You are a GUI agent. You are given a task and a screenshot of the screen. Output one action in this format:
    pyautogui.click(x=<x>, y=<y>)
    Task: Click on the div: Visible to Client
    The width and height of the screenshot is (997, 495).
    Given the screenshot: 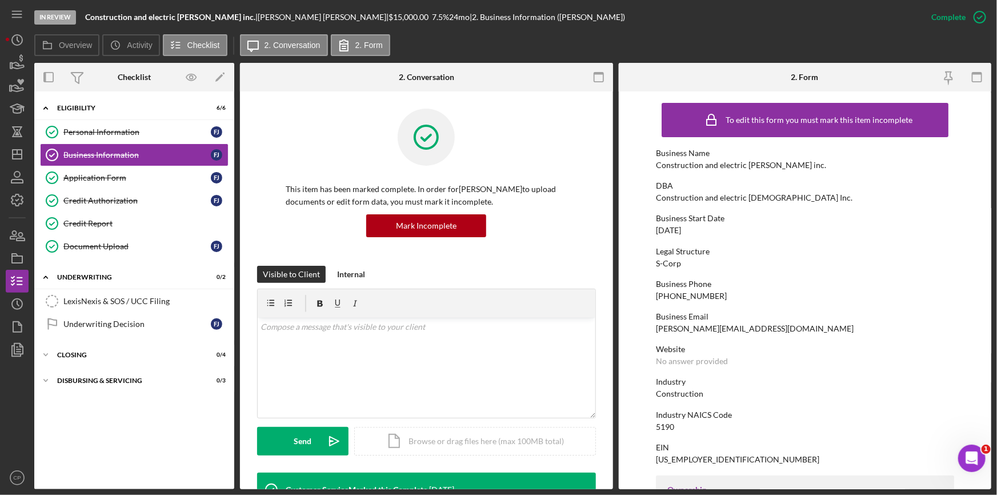 What is the action you would take?
    pyautogui.click(x=291, y=274)
    